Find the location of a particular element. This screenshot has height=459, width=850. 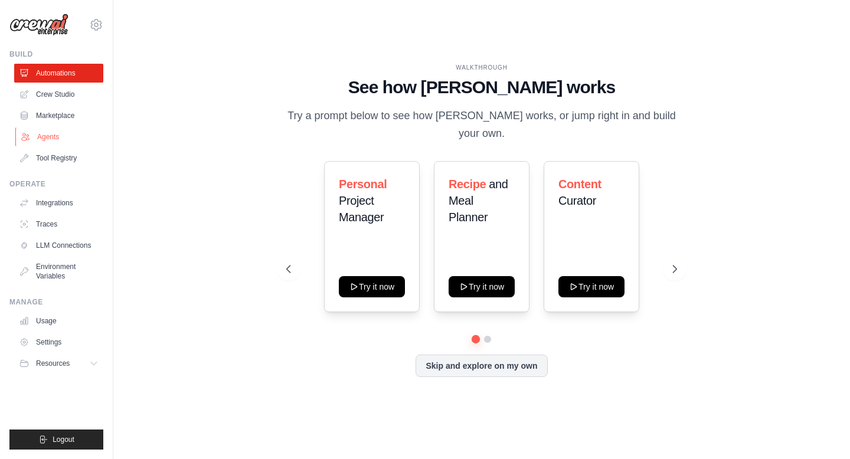

a: Environment Variables is located at coordinates (58, 272).